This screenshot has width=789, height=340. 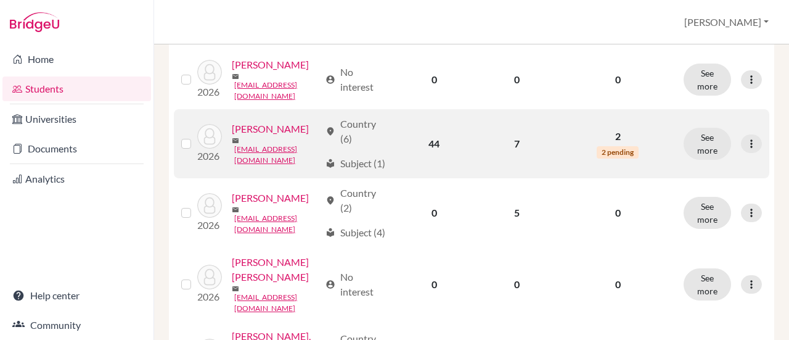 I want to click on span: 2 pending, so click(x=618, y=152).